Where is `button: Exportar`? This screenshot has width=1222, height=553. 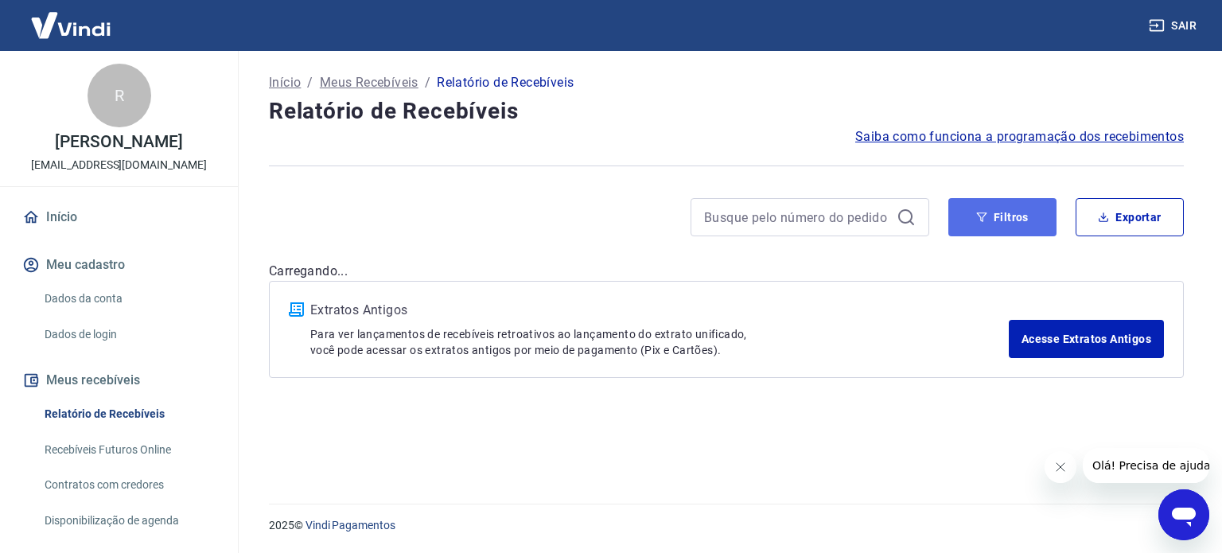 button: Exportar is located at coordinates (1130, 217).